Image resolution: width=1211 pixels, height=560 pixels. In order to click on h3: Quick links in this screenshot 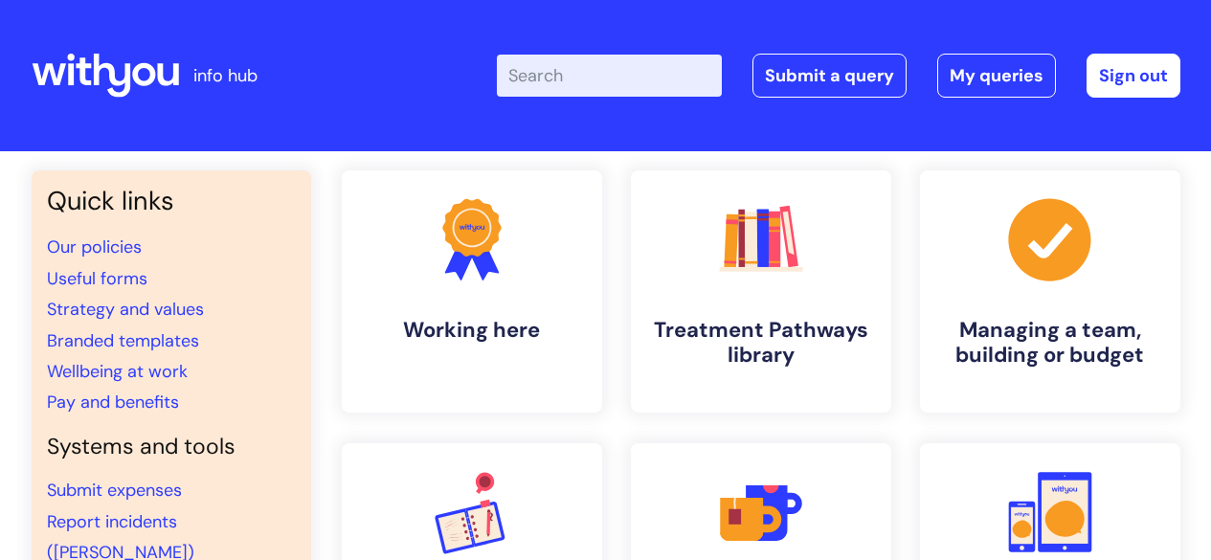, I will do `click(171, 201)`.